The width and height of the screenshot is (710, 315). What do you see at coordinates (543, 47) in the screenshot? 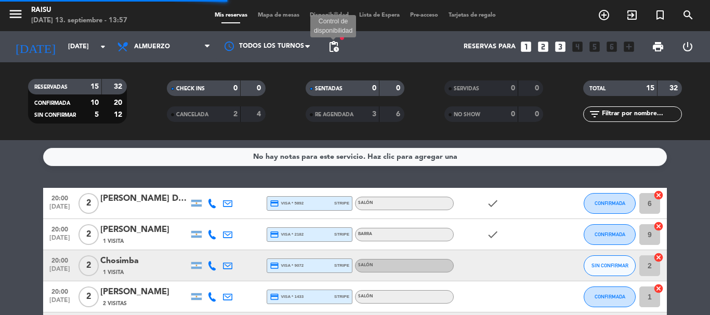
I see `i: looks_two` at bounding box center [543, 47].